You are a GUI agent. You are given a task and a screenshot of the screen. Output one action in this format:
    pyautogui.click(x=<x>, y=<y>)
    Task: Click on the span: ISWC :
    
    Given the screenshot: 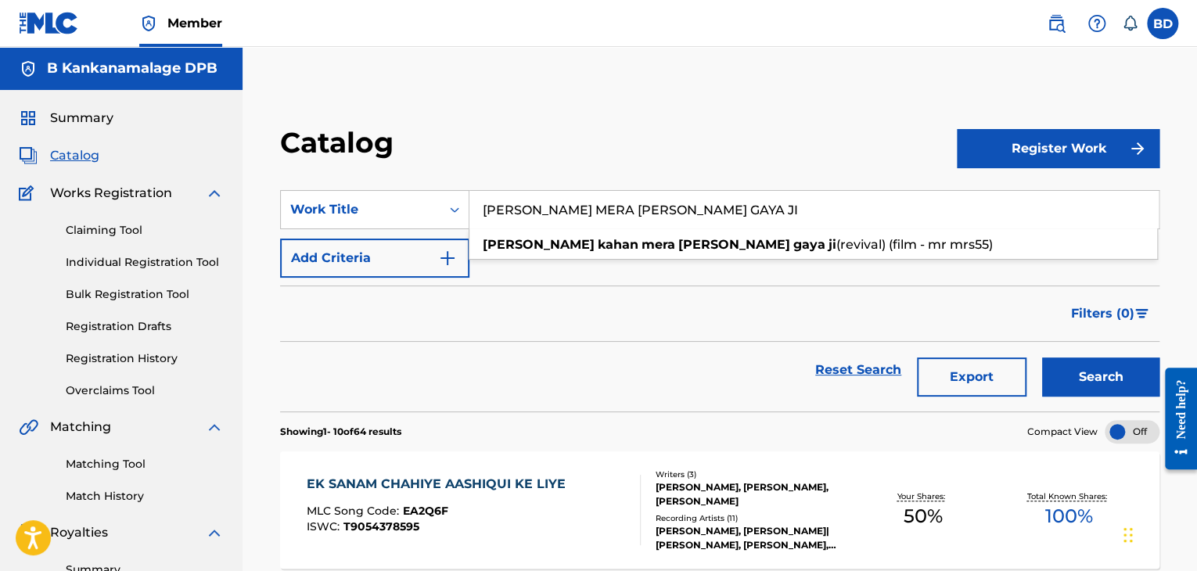 What is the action you would take?
    pyautogui.click(x=325, y=527)
    